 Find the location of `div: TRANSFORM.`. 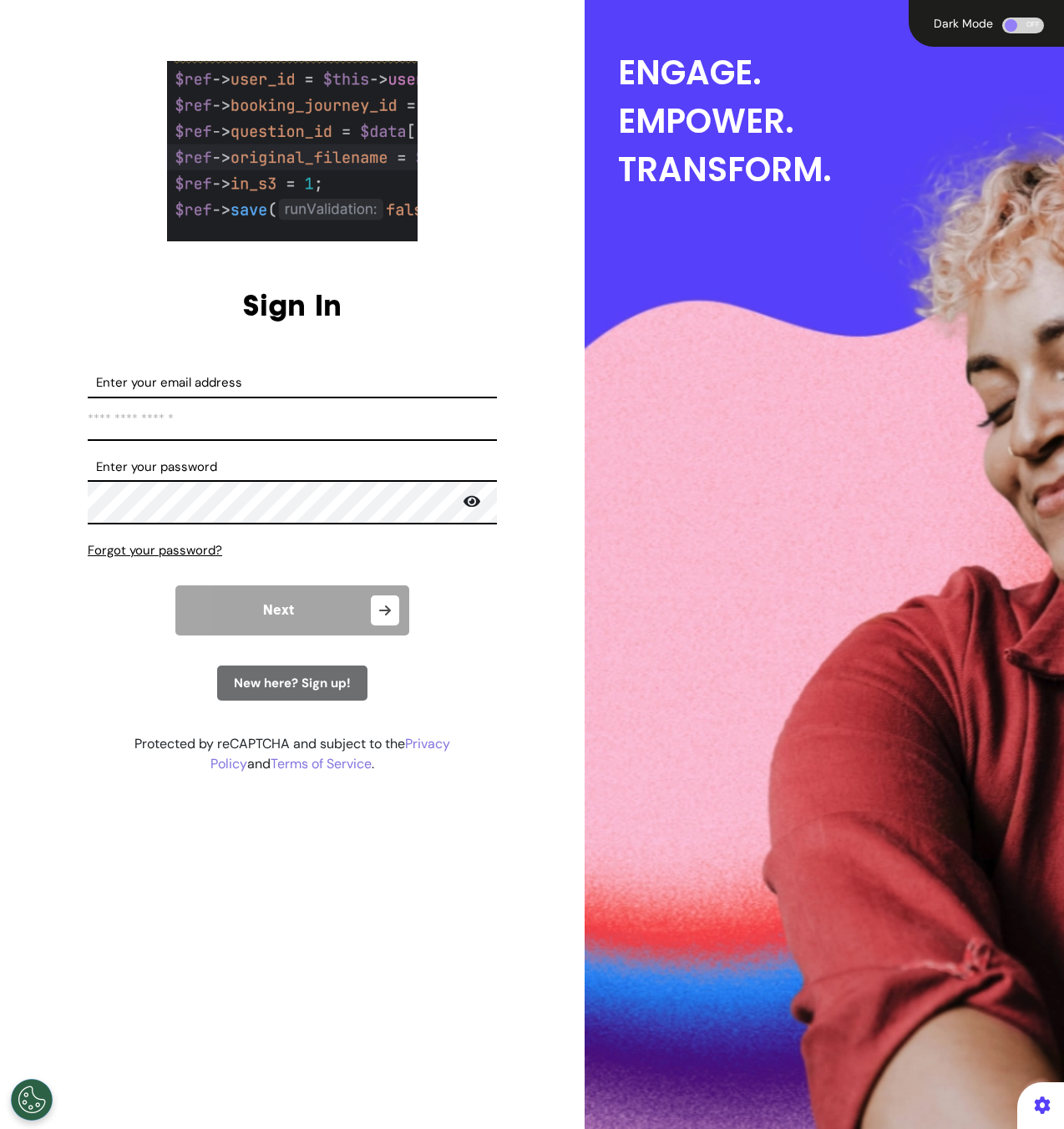

div: TRANSFORM. is located at coordinates (841, 170).